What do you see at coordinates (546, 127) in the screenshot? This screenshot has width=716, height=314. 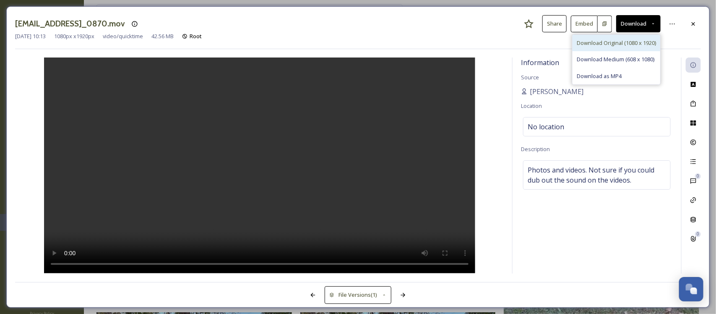 I see `span: No location` at bounding box center [546, 127].